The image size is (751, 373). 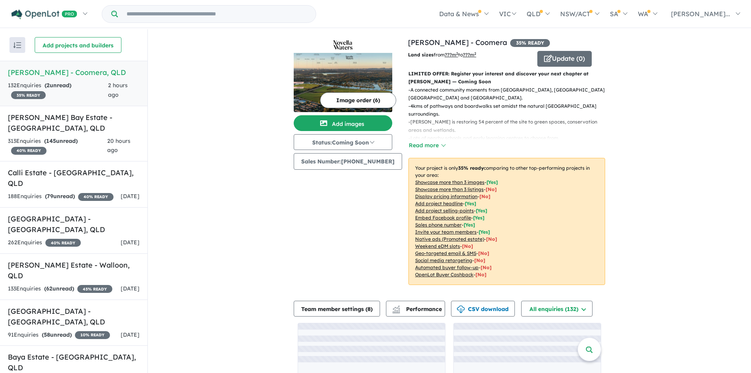 What do you see at coordinates (446, 253) in the screenshot?
I see `u: Geo-targeted email & SMS` at bounding box center [446, 253].